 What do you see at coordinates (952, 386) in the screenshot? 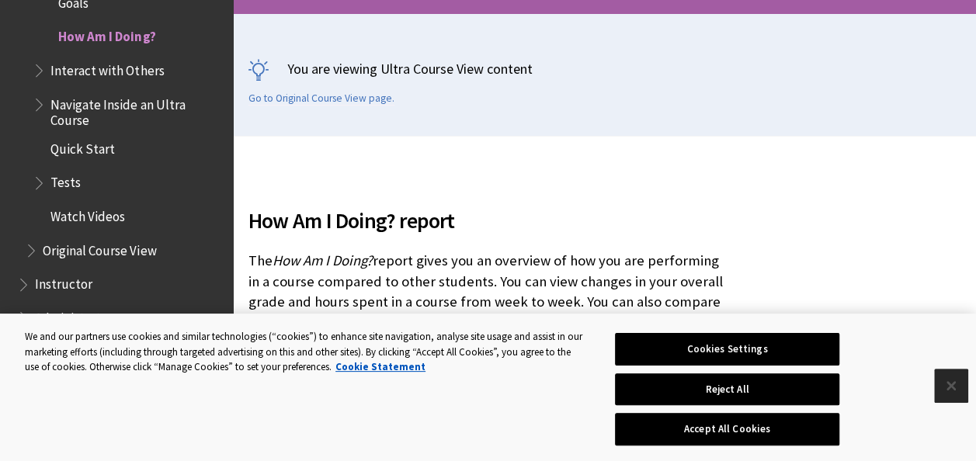
I see `button: Close` at bounding box center [952, 386].